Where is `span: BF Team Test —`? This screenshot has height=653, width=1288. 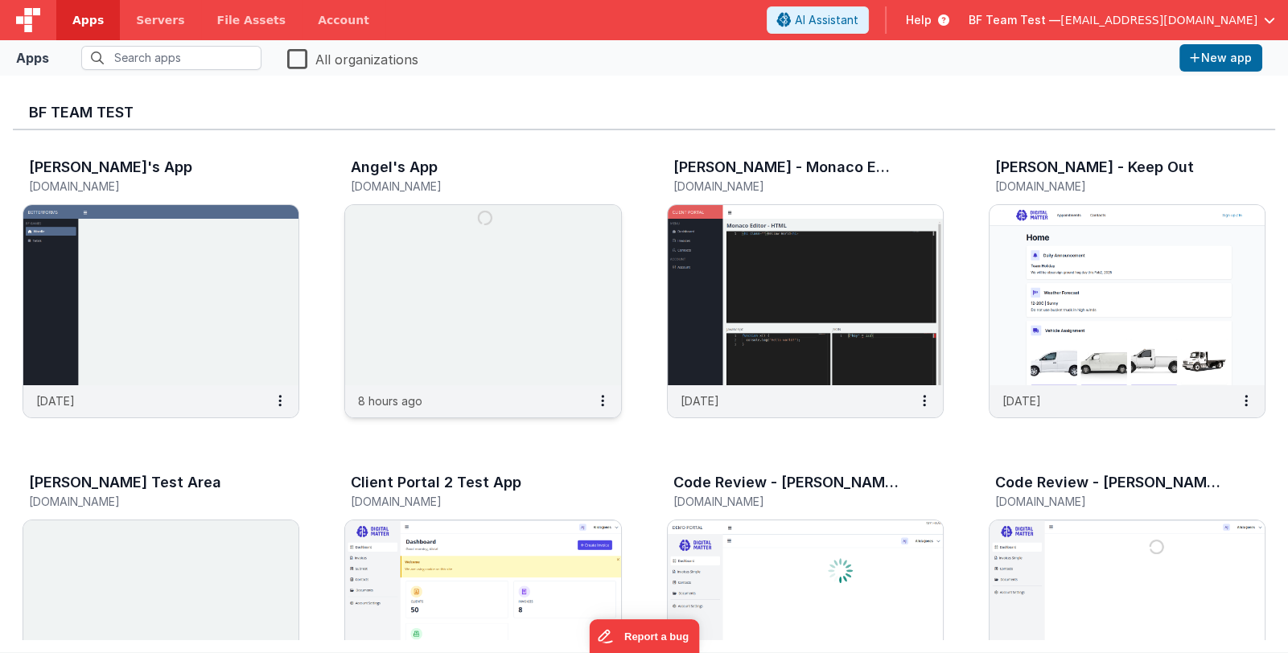
span: BF Team Test — is located at coordinates (1014, 20).